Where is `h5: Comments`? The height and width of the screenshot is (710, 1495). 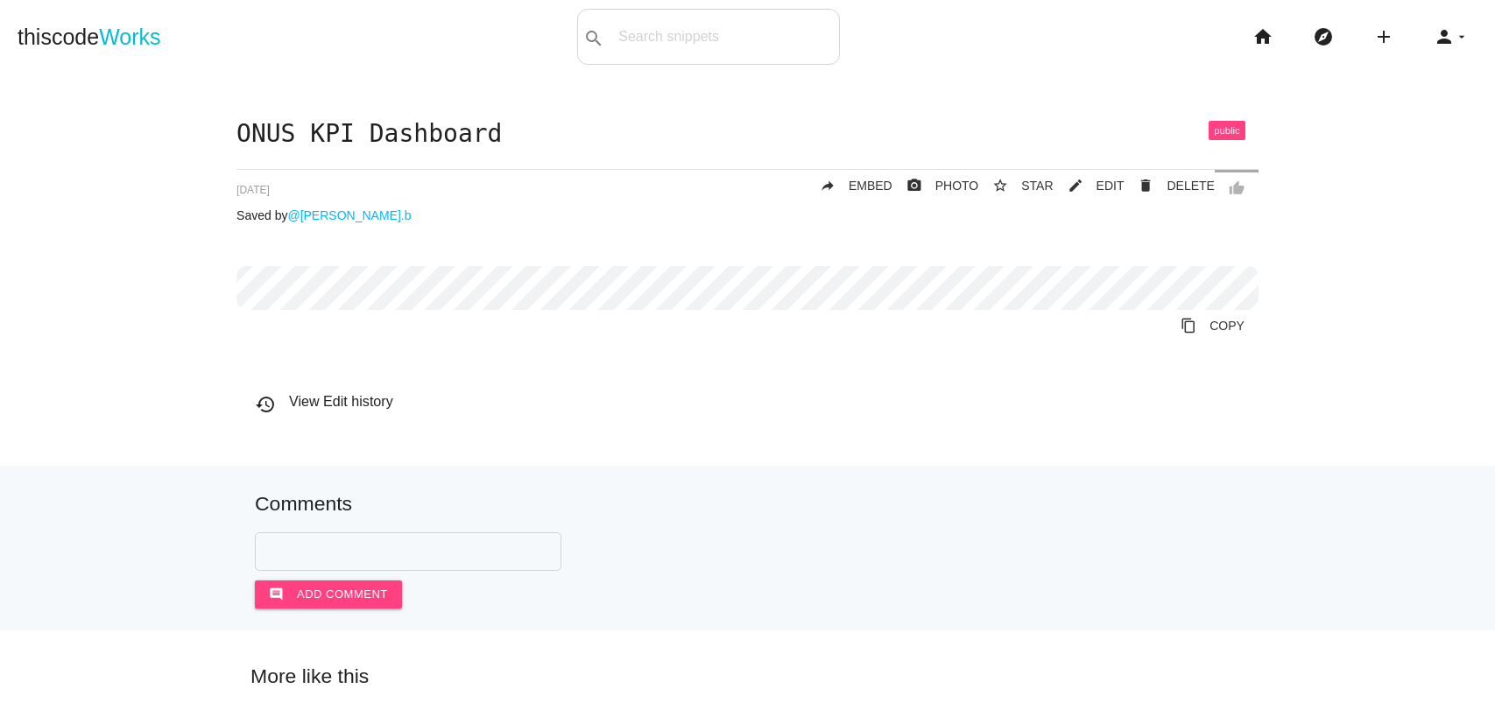
h5: Comments is located at coordinates (747, 503).